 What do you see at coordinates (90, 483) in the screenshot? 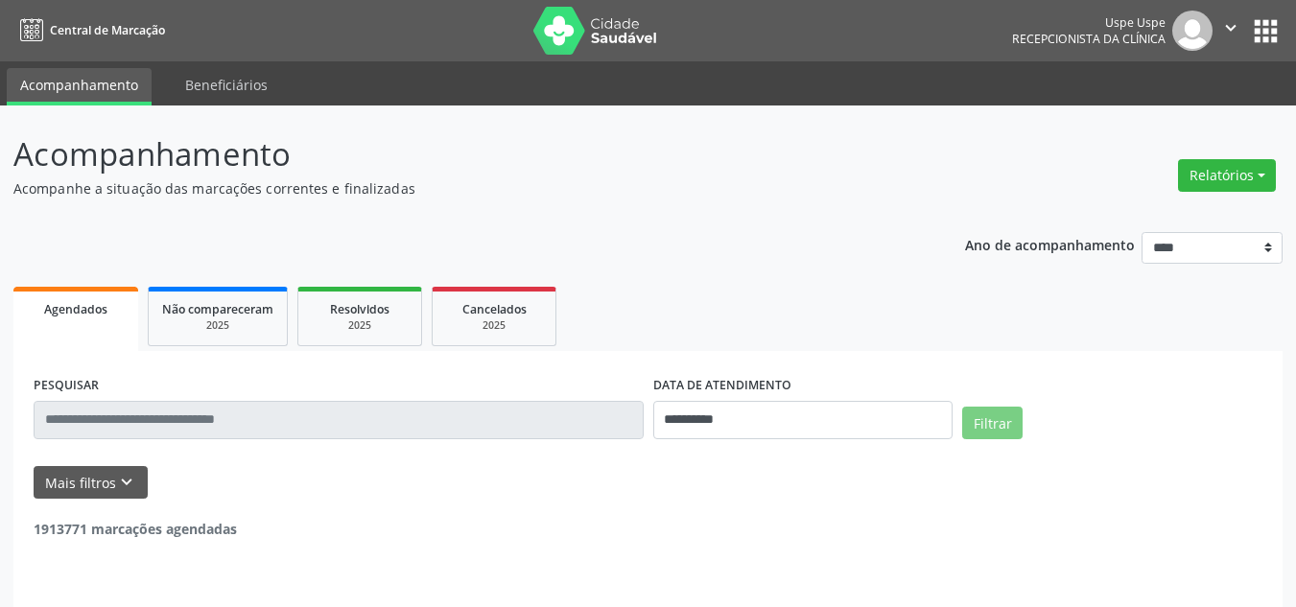
I see `button: Mais filtroskeyboard_arrow_down` at bounding box center [90, 483].